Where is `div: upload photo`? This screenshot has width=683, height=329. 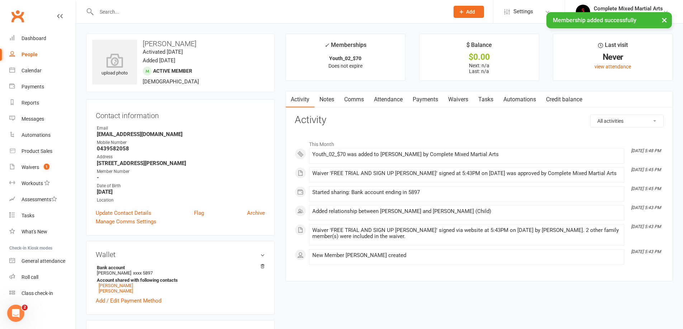 div: upload photo is located at coordinates (114, 65).